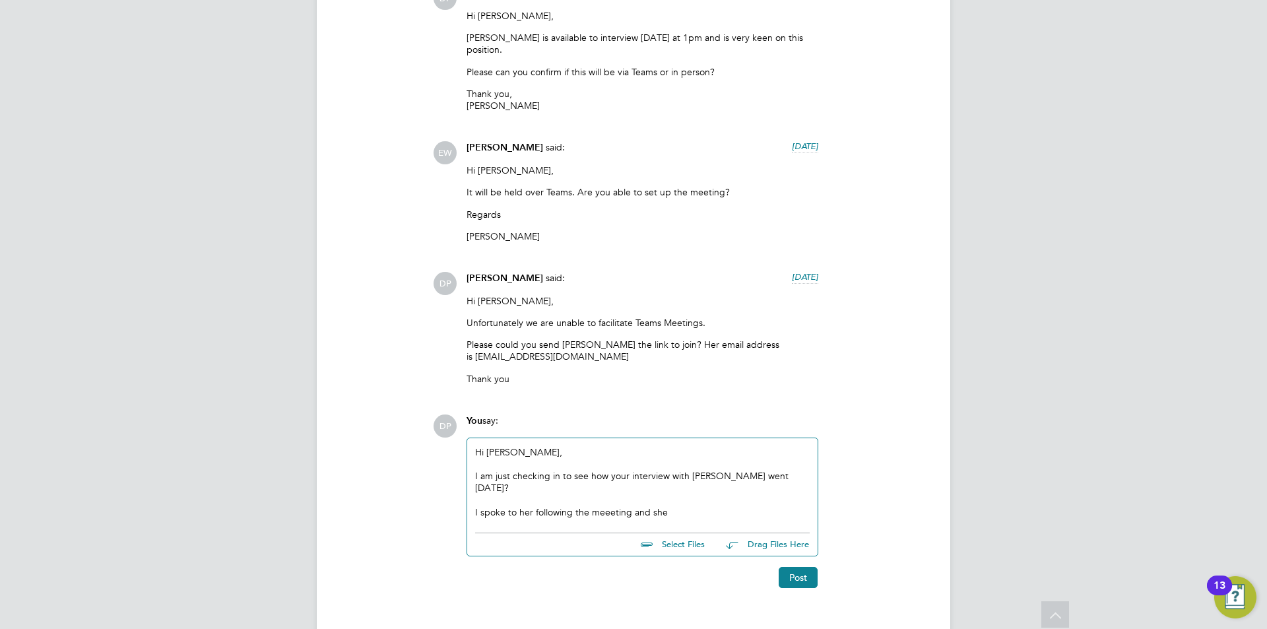  Describe the element at coordinates (1235, 597) in the screenshot. I see `button: Open Resource Center, 13 new notifications` at that location.